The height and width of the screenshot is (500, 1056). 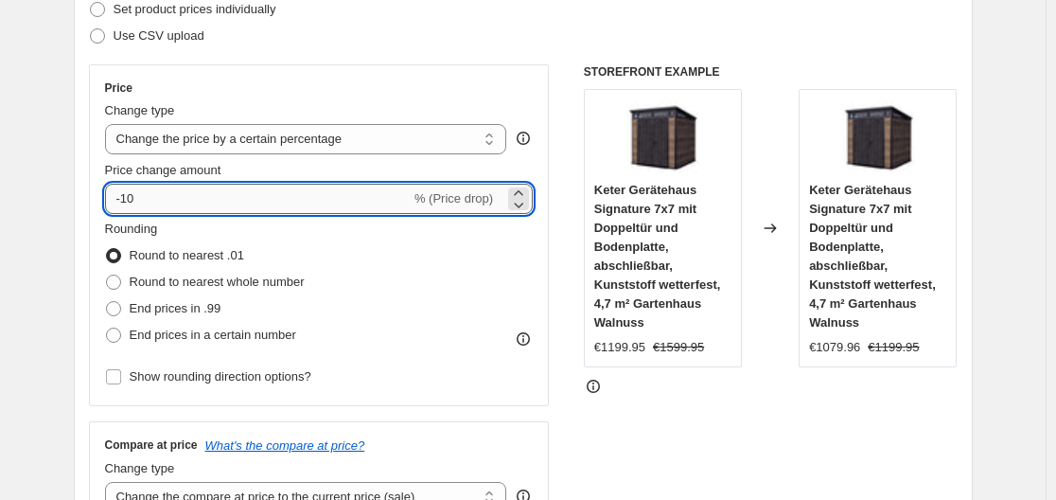 What do you see at coordinates (186, 255) in the screenshot?
I see `span: Round to nearest .01` at bounding box center [186, 255].